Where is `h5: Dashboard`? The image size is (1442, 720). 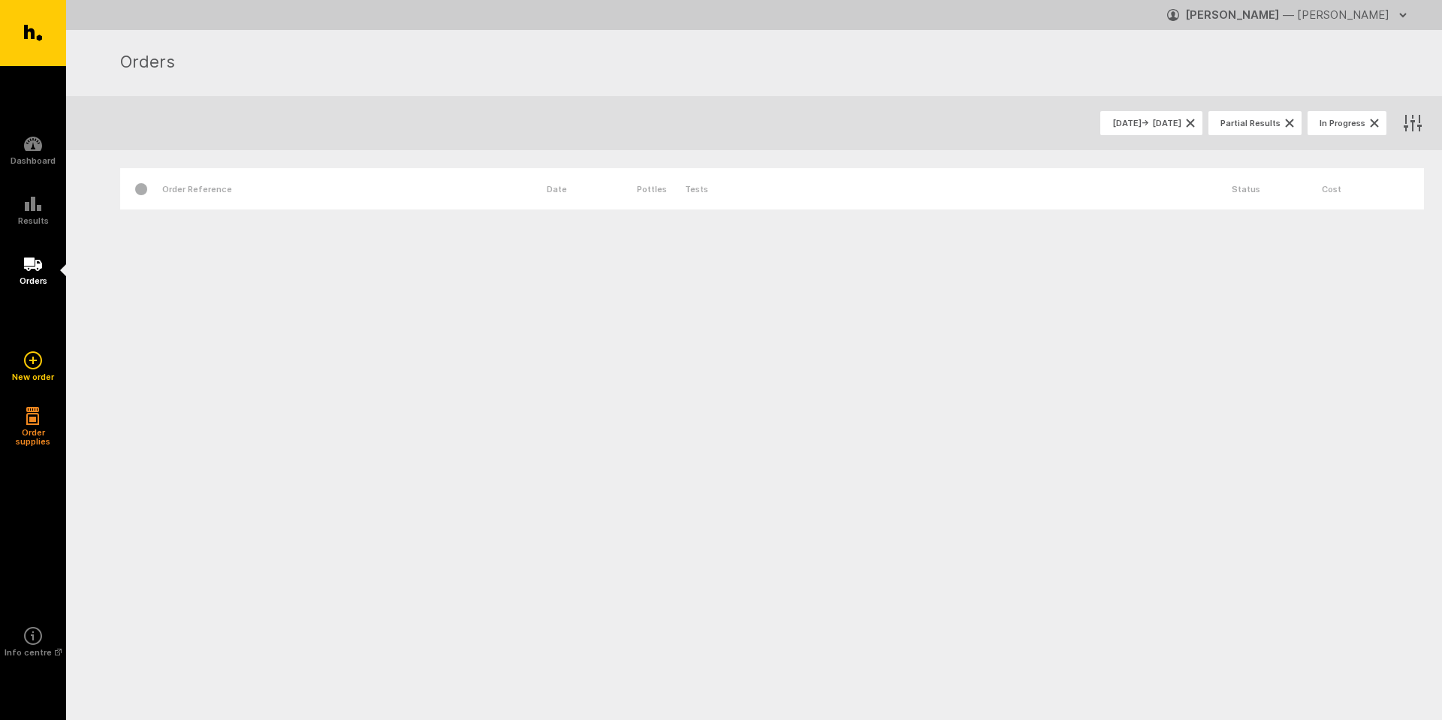 h5: Dashboard is located at coordinates (33, 161).